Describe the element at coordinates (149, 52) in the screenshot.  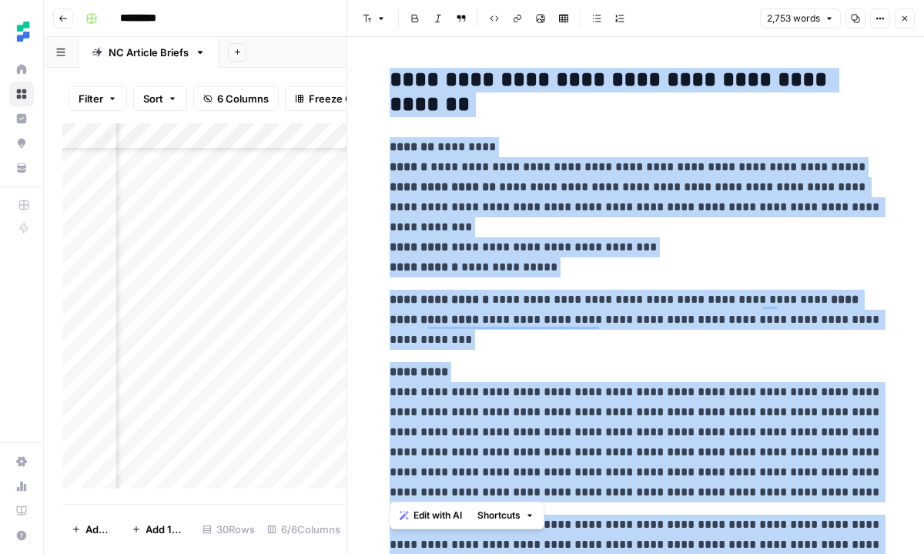
I see `a: NC Article Briefs` at that location.